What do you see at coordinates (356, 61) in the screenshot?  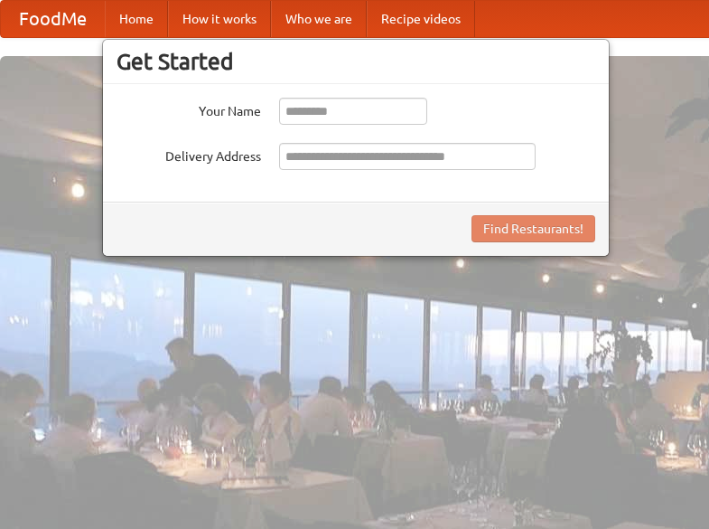 I see `h3: Get Started` at bounding box center [356, 61].